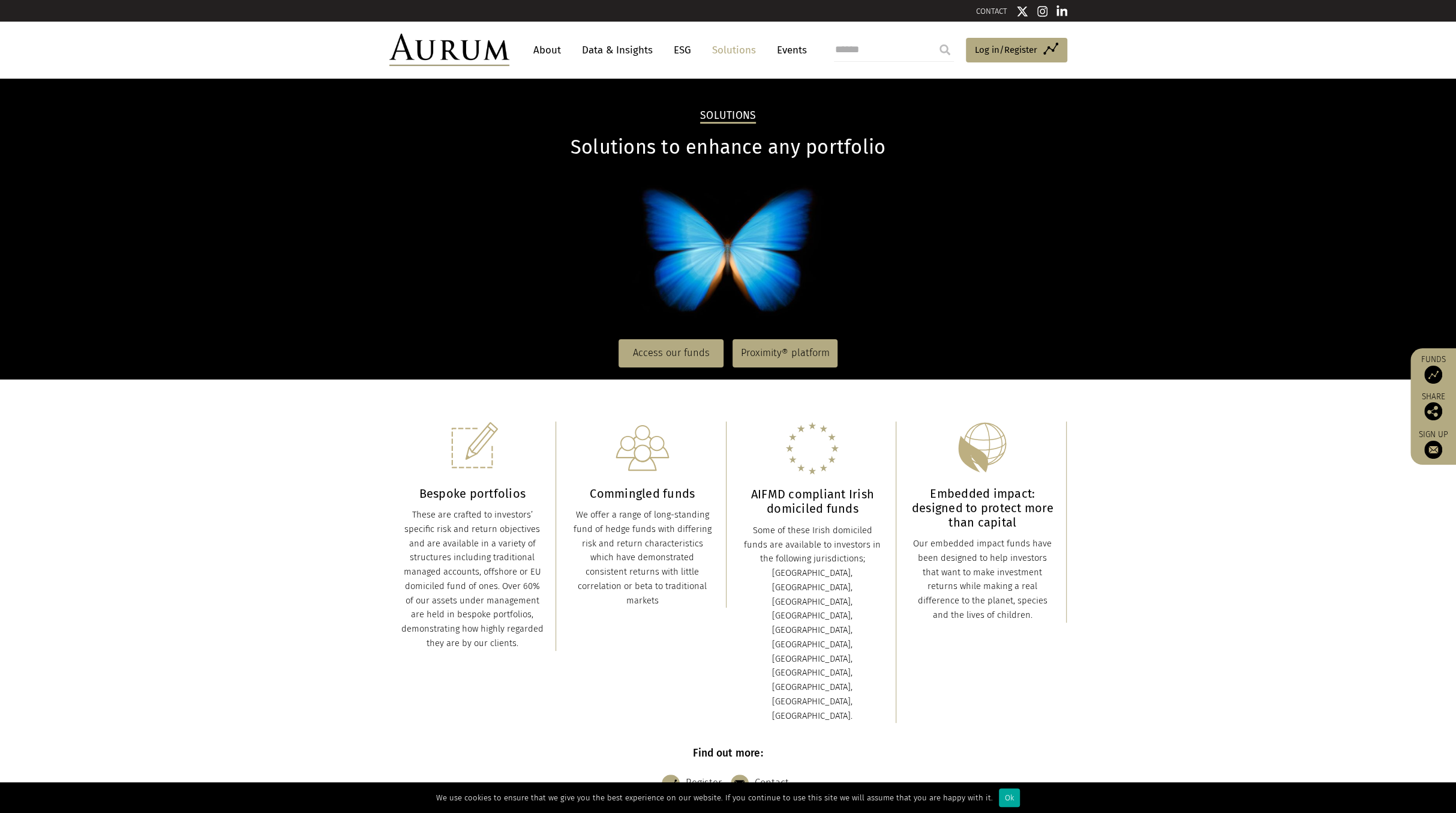 The width and height of the screenshot is (1456, 813). I want to click on h2: Solutions, so click(728, 116).